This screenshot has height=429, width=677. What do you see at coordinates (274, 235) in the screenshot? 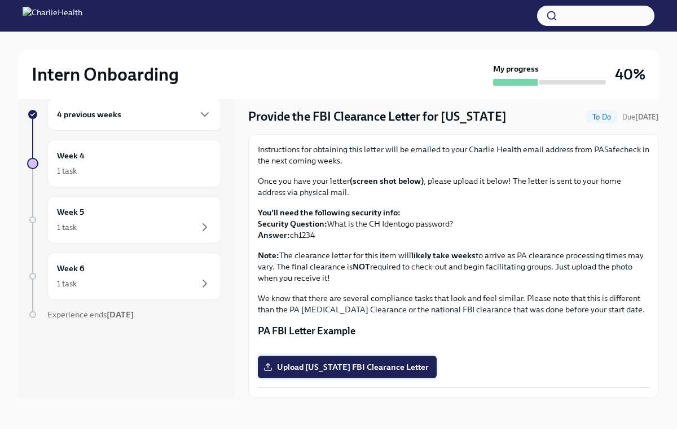
I see `strong: Answer:` at bounding box center [274, 235].